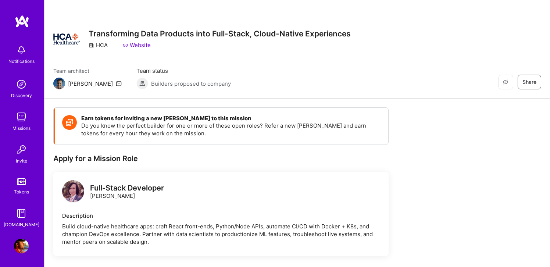 The height and width of the screenshot is (267, 550). I want to click on a: Website, so click(136, 45).